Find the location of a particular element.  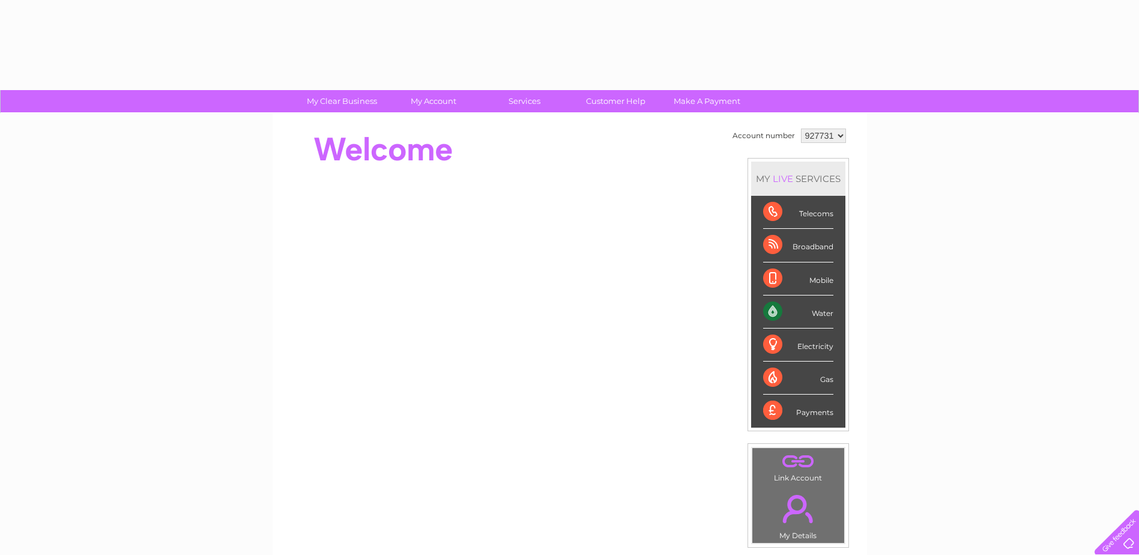

td: Account number is located at coordinates (764, 136).